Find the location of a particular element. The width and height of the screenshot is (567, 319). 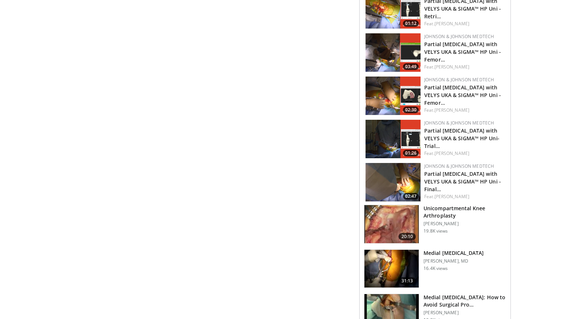

span: 31:13 is located at coordinates (407, 281).